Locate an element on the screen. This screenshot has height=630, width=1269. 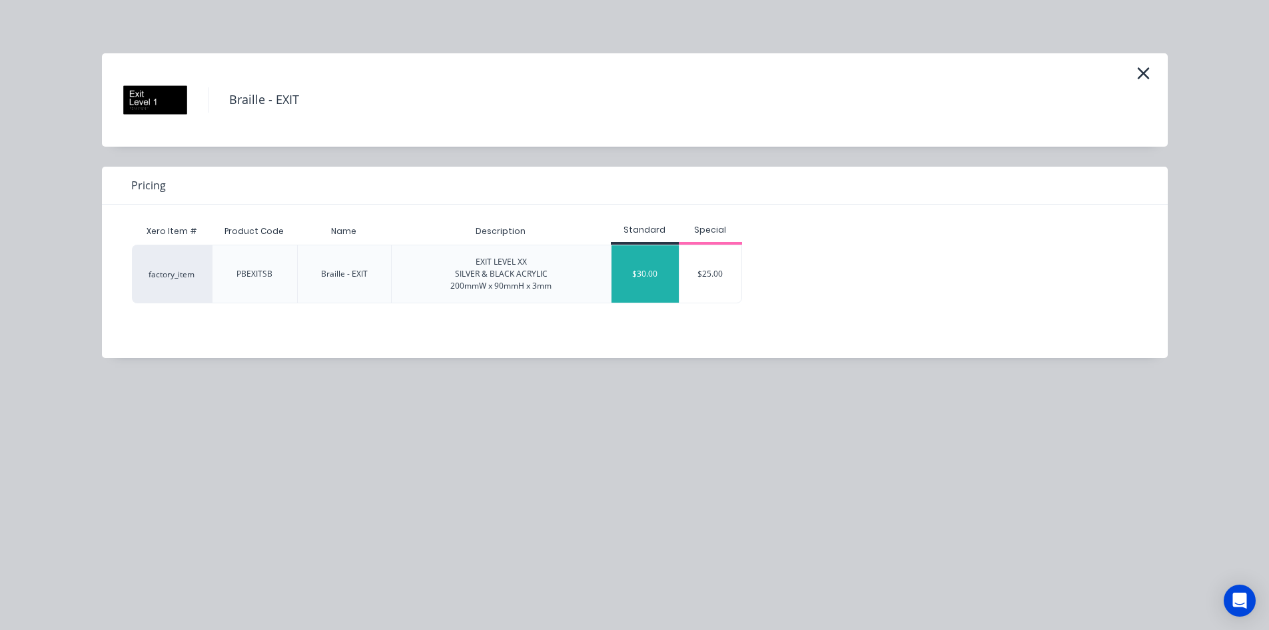
div: Special is located at coordinates (711, 230).